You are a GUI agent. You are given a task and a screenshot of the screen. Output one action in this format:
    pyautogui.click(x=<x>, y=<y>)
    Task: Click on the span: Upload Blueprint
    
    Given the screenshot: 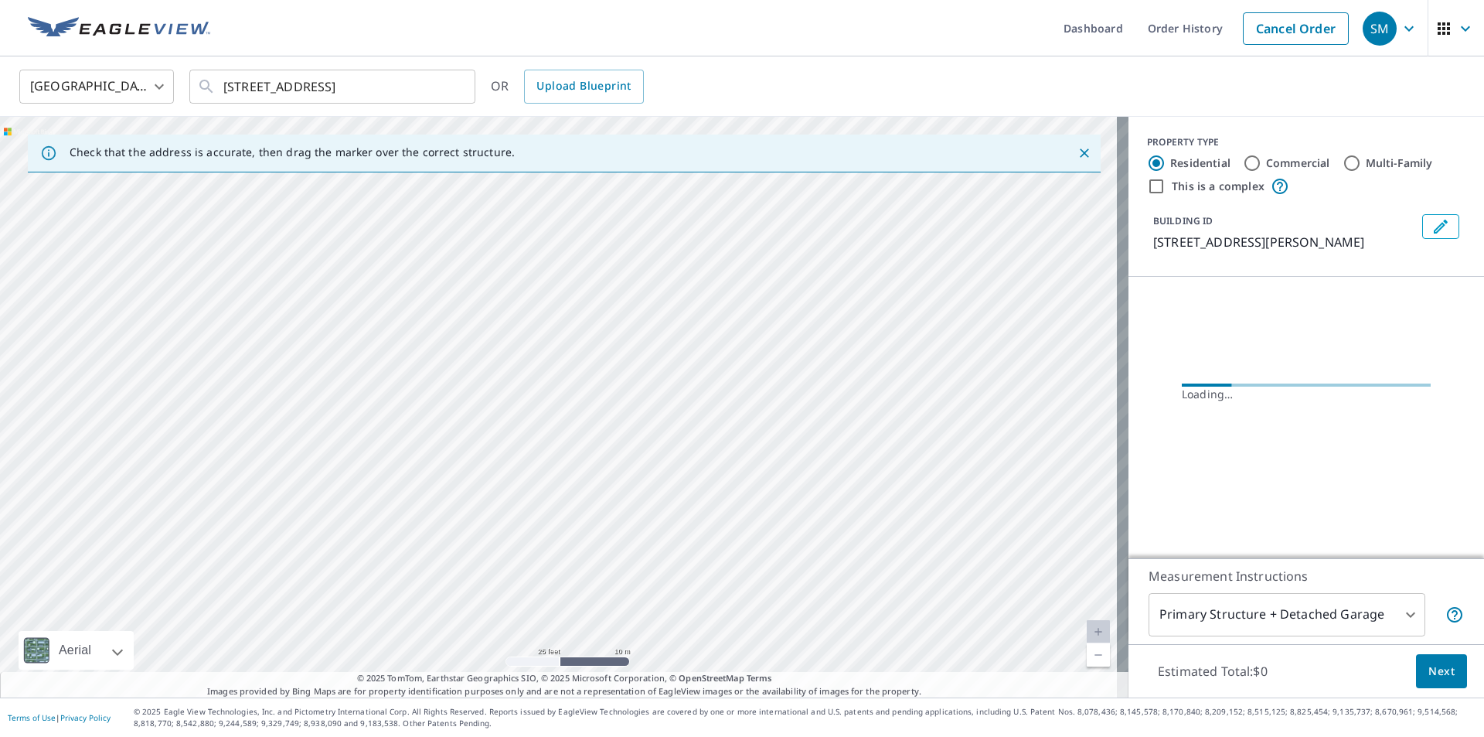 What is the action you would take?
    pyautogui.click(x=584, y=86)
    